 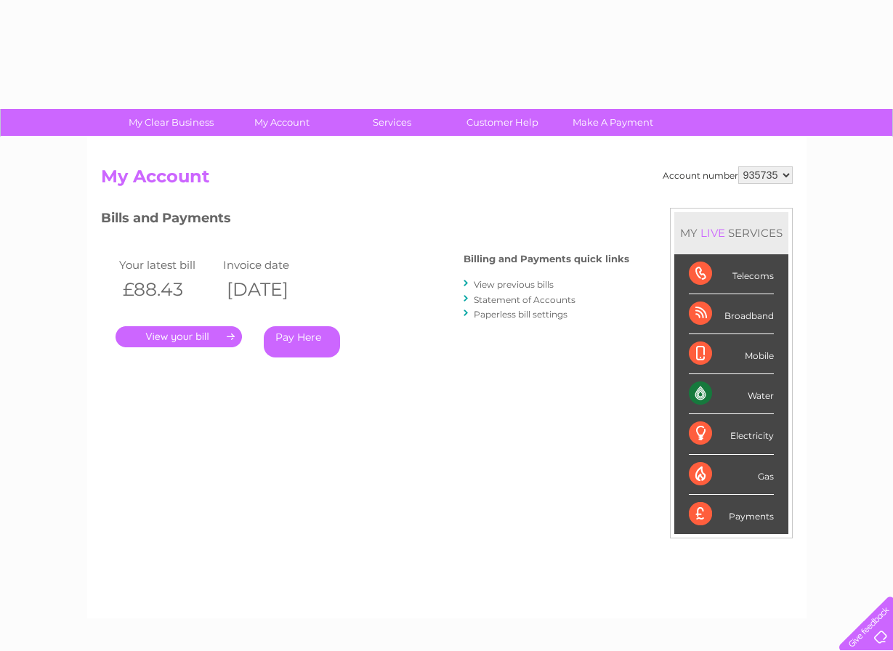 What do you see at coordinates (731, 474) in the screenshot?
I see `div: Gas` at bounding box center [731, 474].